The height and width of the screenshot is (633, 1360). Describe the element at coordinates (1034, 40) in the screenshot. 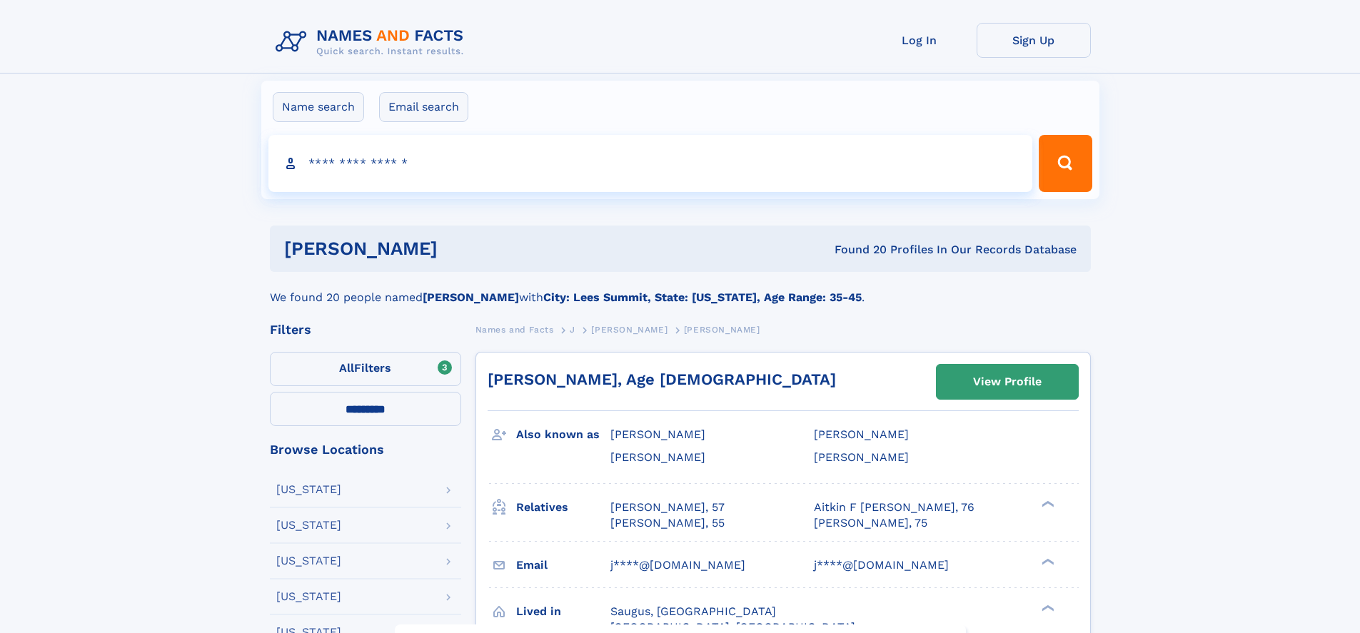

I see `a: Sign Up` at that location.